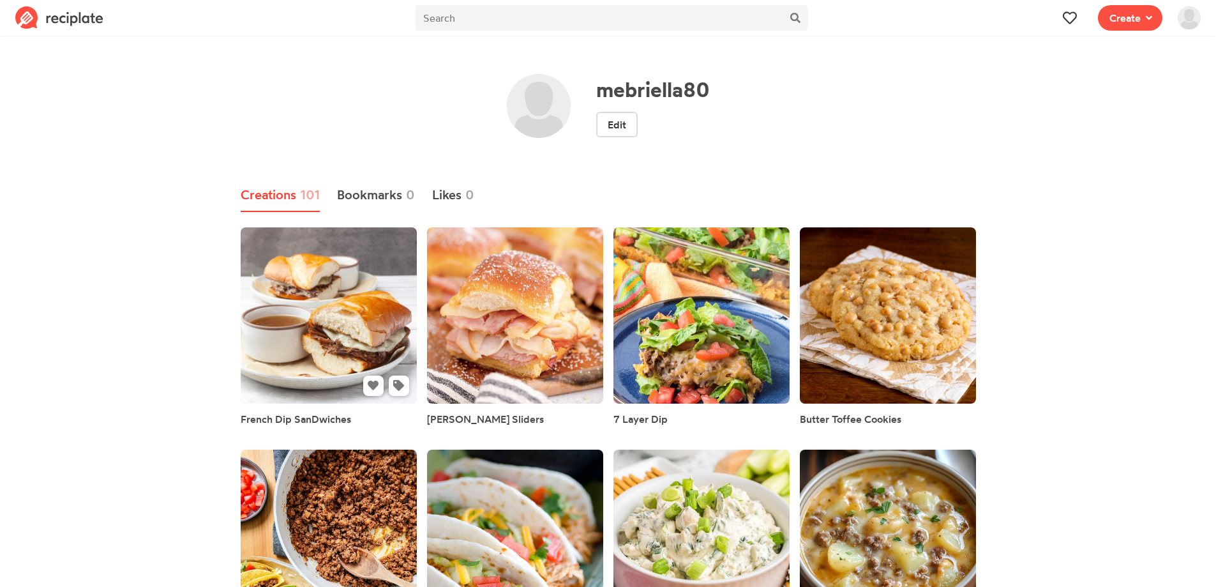 This screenshot has height=587, width=1216. What do you see at coordinates (653, 89) in the screenshot?
I see `h1: mebriella80` at bounding box center [653, 89].